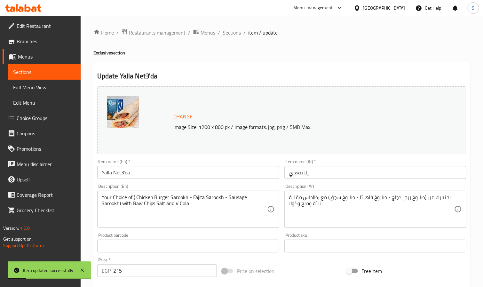 The width and height of the screenshot is (483, 287). What do you see at coordinates (123, 112) in the screenshot?
I see `img: Yalla_Net8da638914035536259801.jpg` at bounding box center [123, 112].